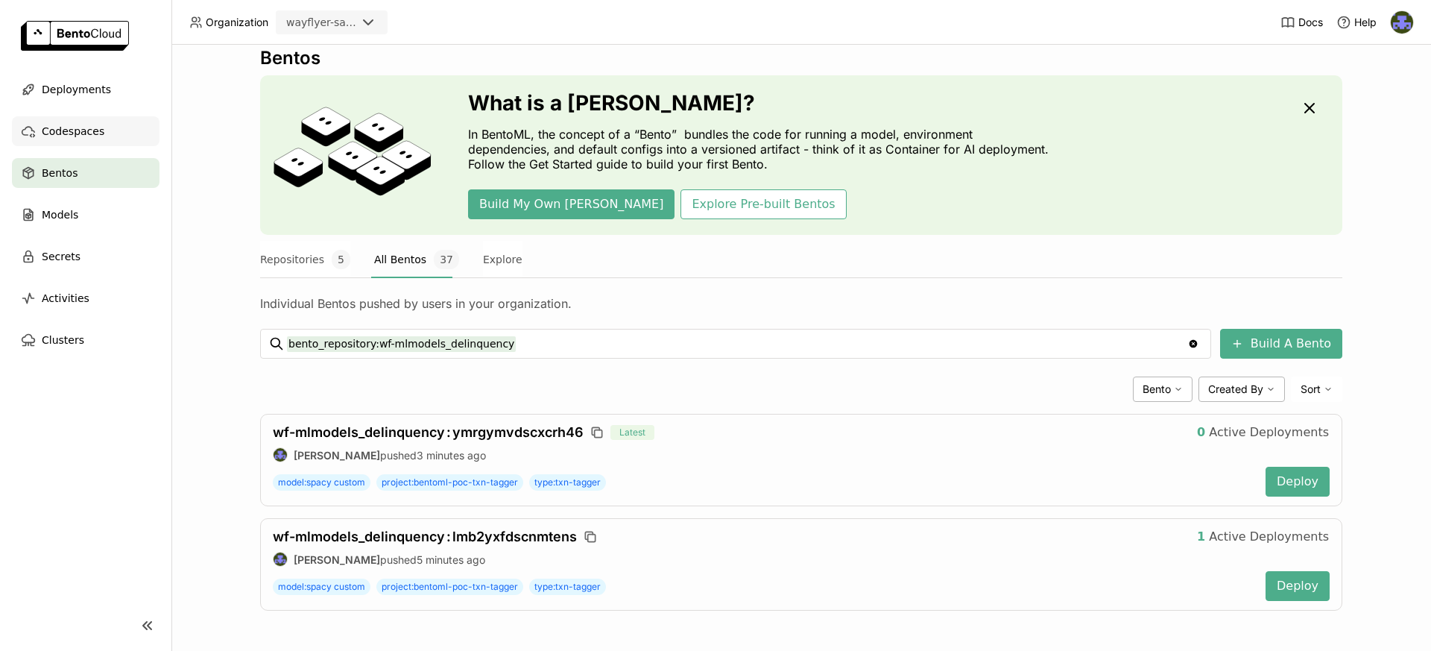  I want to click on button: 1Active Deployments, so click(1263, 537).